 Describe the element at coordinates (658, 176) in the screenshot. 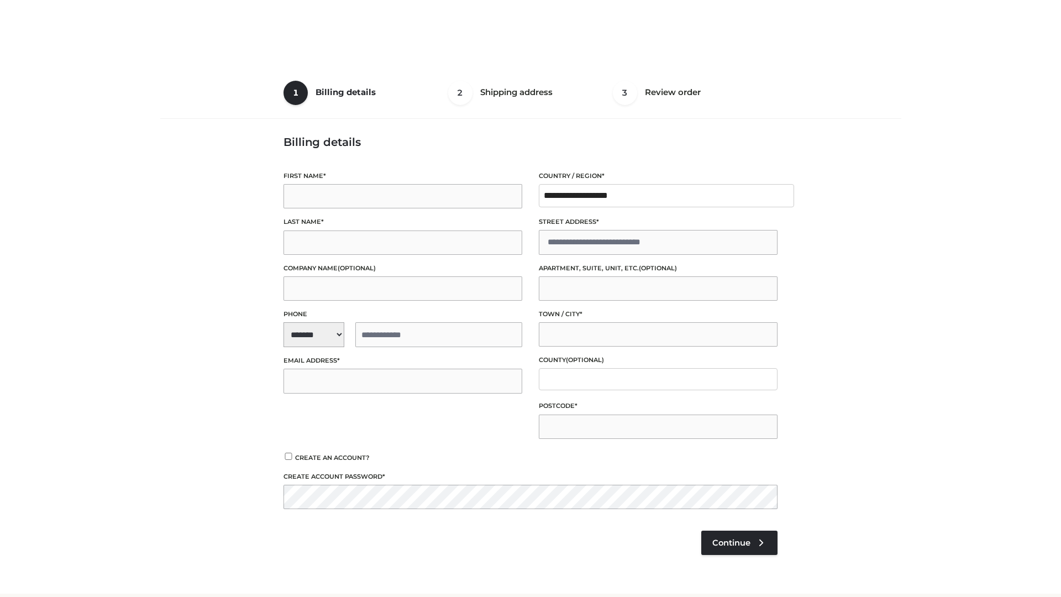

I see `label: Country / Region` at that location.